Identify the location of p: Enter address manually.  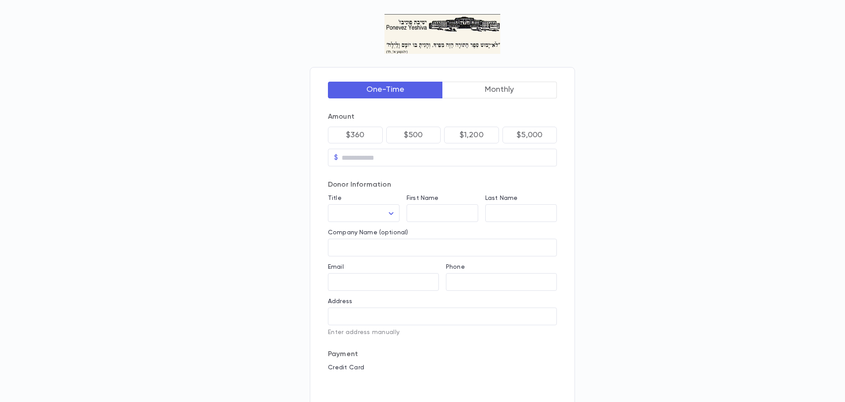
(442, 333).